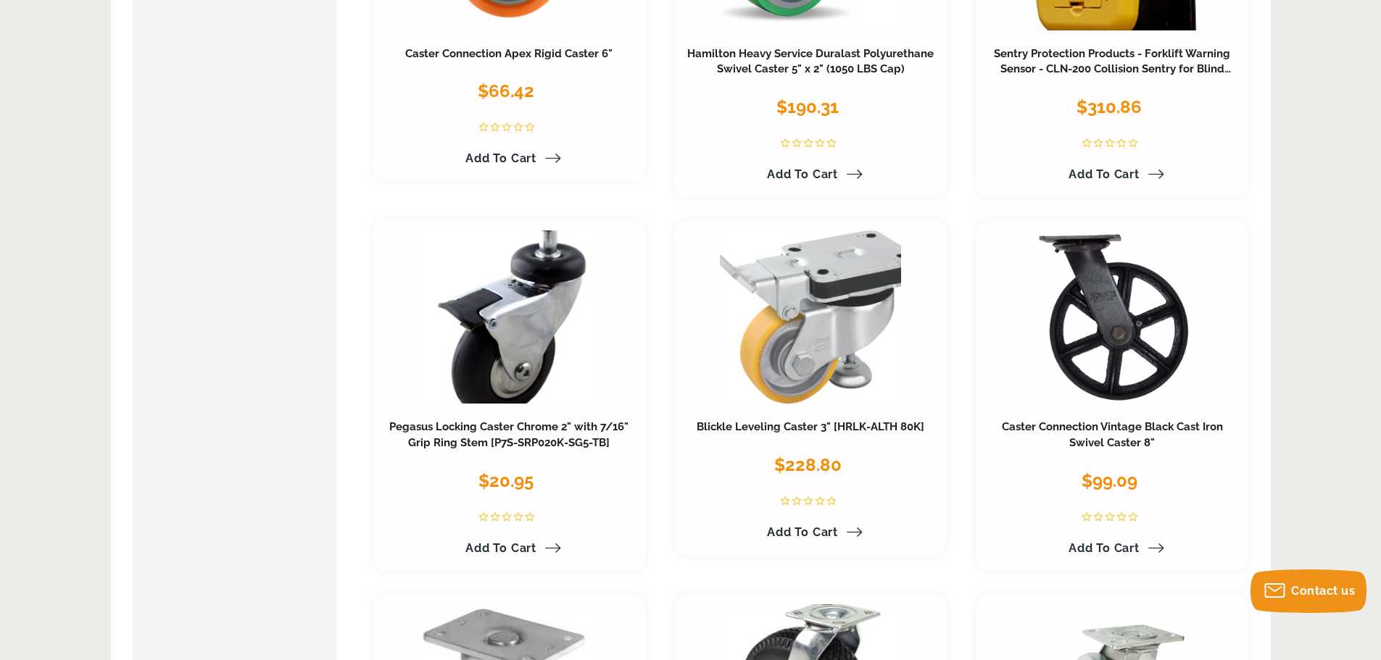 This screenshot has height=660, width=1381. What do you see at coordinates (506, 91) in the screenshot?
I see `span: $66.42` at bounding box center [506, 91].